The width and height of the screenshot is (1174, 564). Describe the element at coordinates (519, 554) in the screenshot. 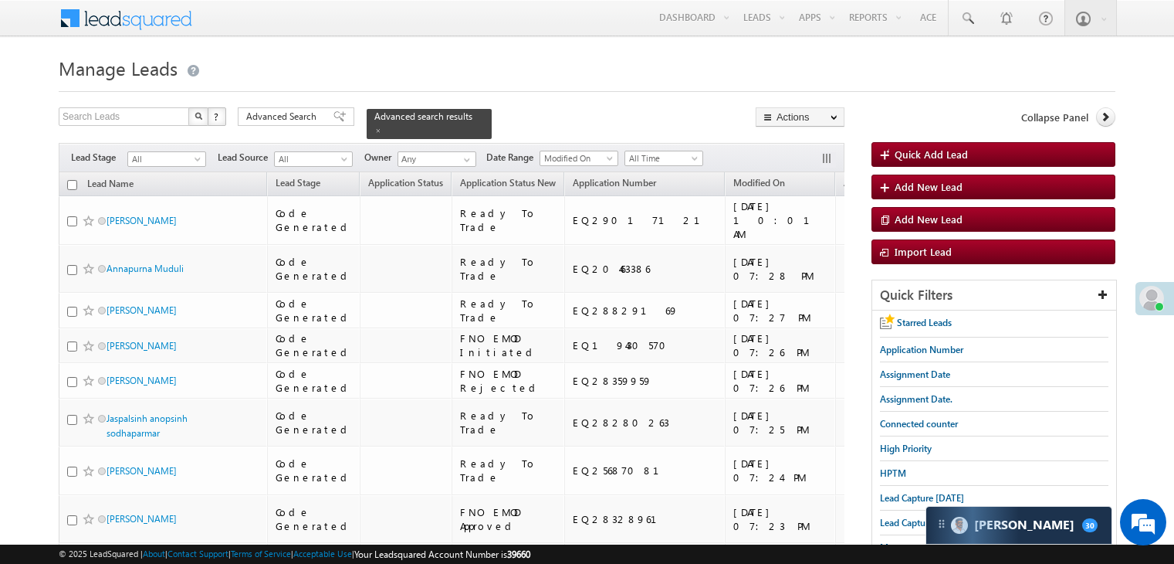

I see `span: 39660` at that location.